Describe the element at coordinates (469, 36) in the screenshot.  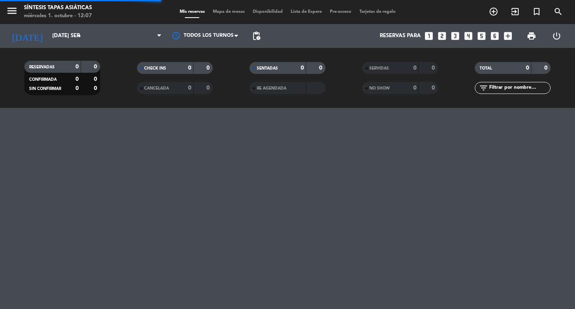
I see `i: looks_4` at that location.